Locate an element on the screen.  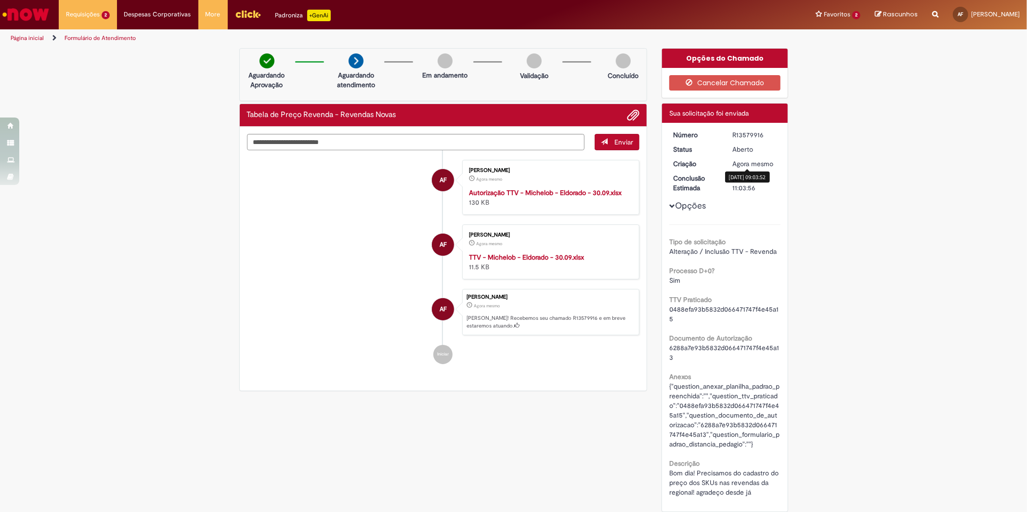
img: arrow-next.png is located at coordinates (356, 61).